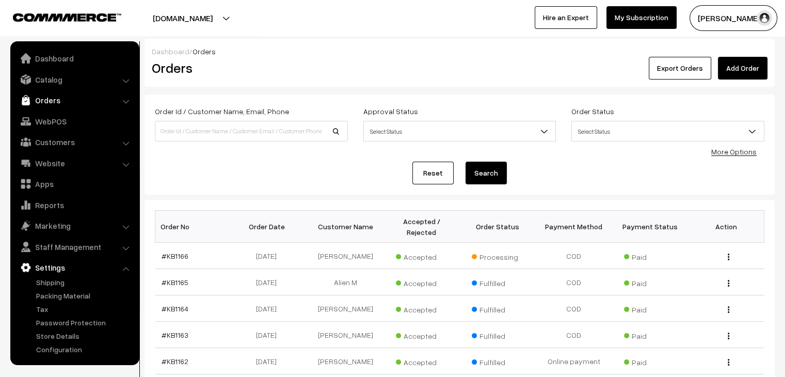  I want to click on th: Order Date, so click(269, 227).